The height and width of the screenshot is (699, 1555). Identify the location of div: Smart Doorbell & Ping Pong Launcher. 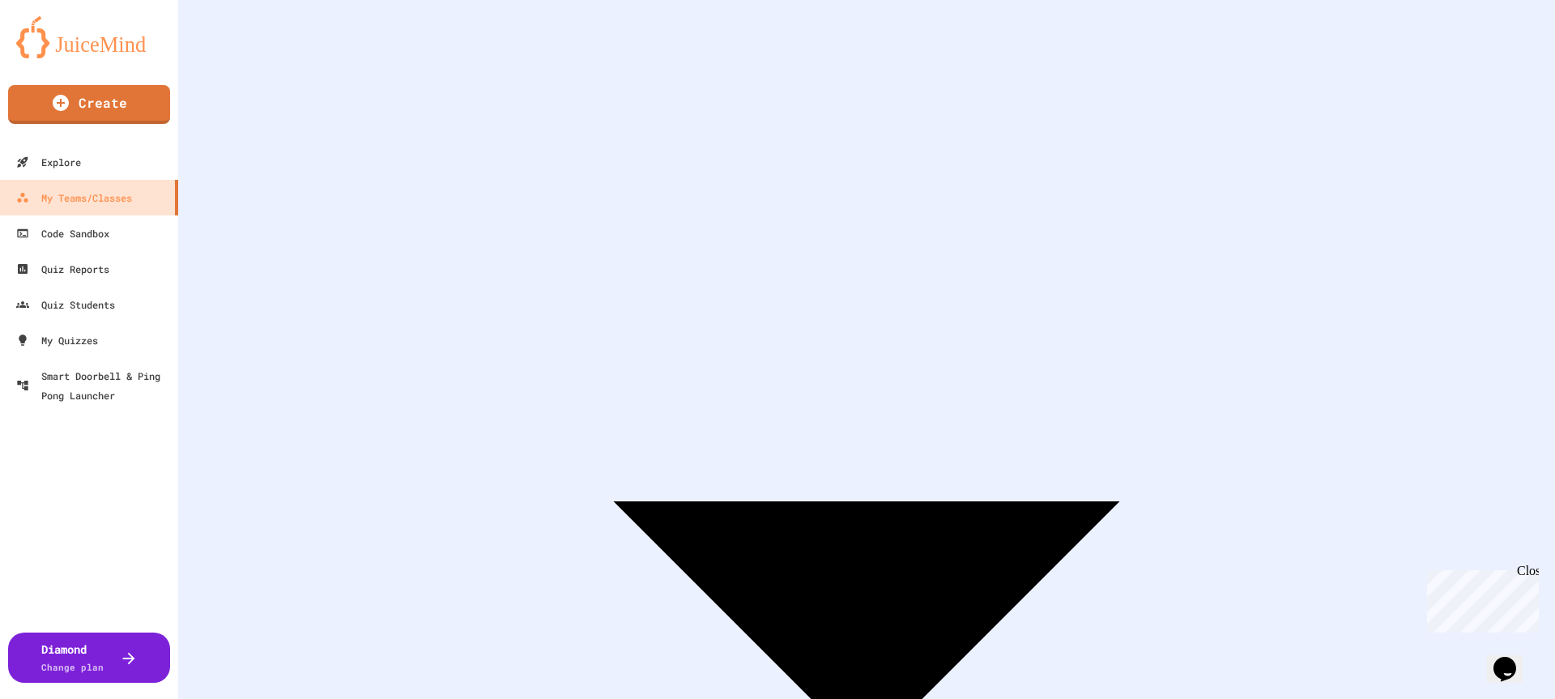
(94, 386).